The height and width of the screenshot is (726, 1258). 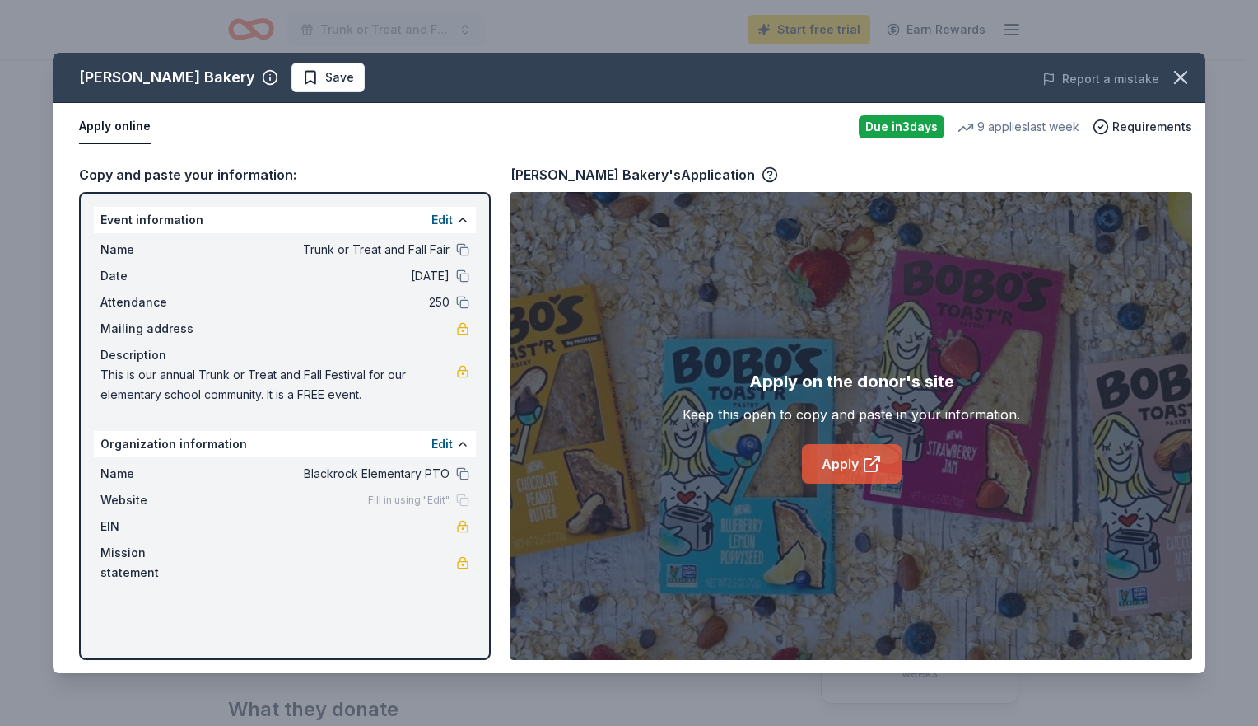 What do you see at coordinates (902, 127) in the screenshot?
I see `div: Due in 3 days` at bounding box center [902, 127].